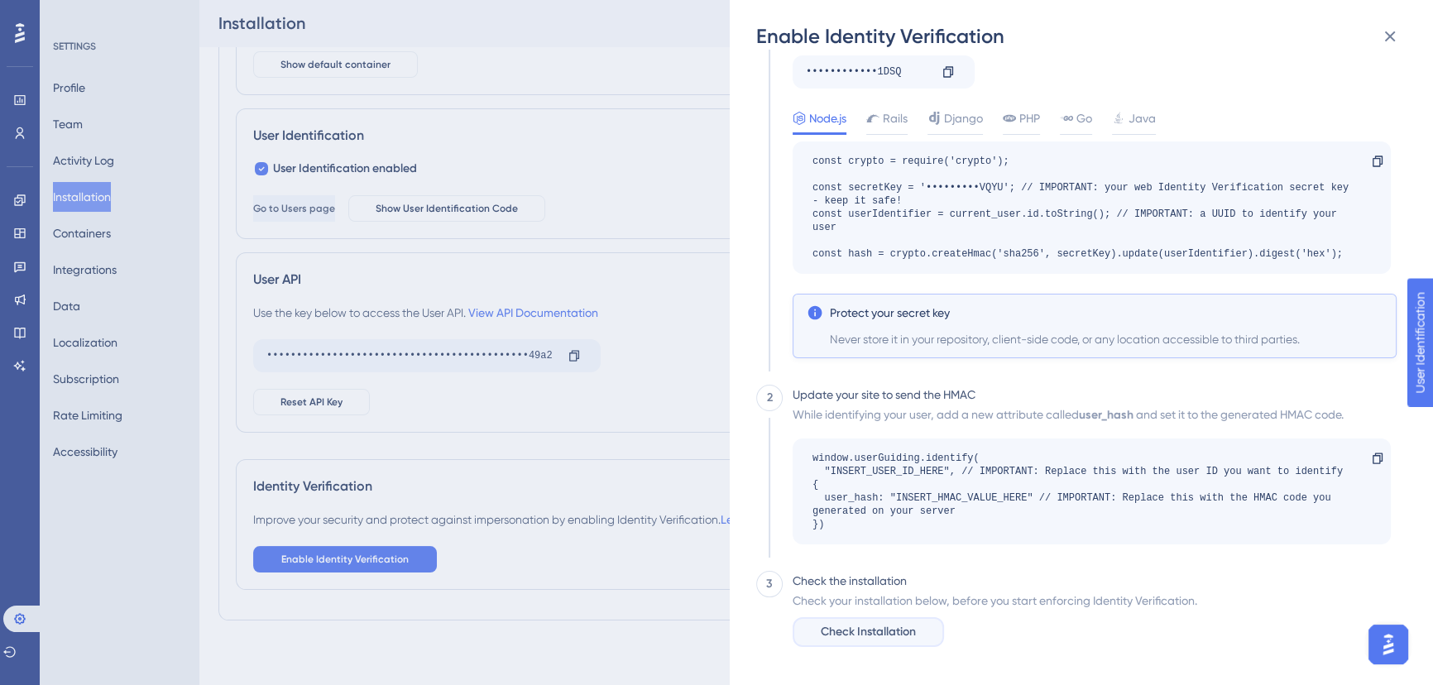 This screenshot has width=1433, height=685. What do you see at coordinates (769, 398) in the screenshot?
I see `div: 2` at bounding box center [769, 398].